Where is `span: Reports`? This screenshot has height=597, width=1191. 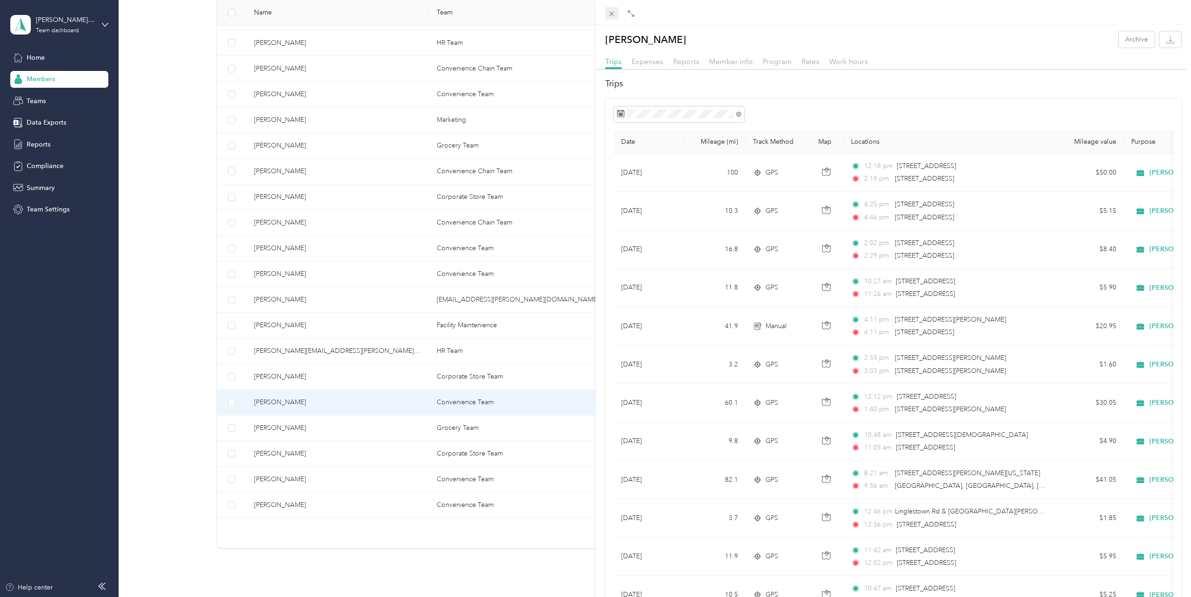 span: Reports is located at coordinates (686, 61).